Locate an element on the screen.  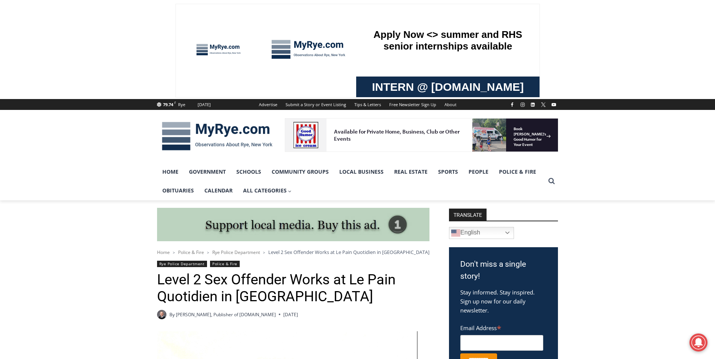
a: Instagram is located at coordinates (522, 105).